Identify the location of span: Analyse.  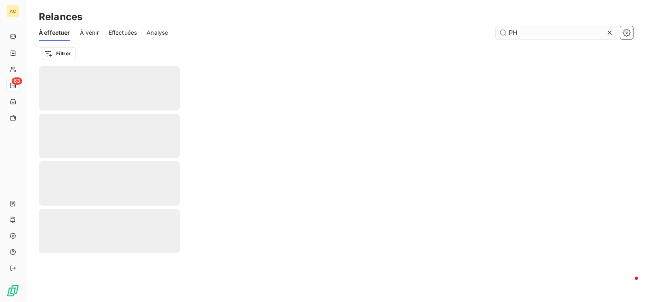
(157, 33).